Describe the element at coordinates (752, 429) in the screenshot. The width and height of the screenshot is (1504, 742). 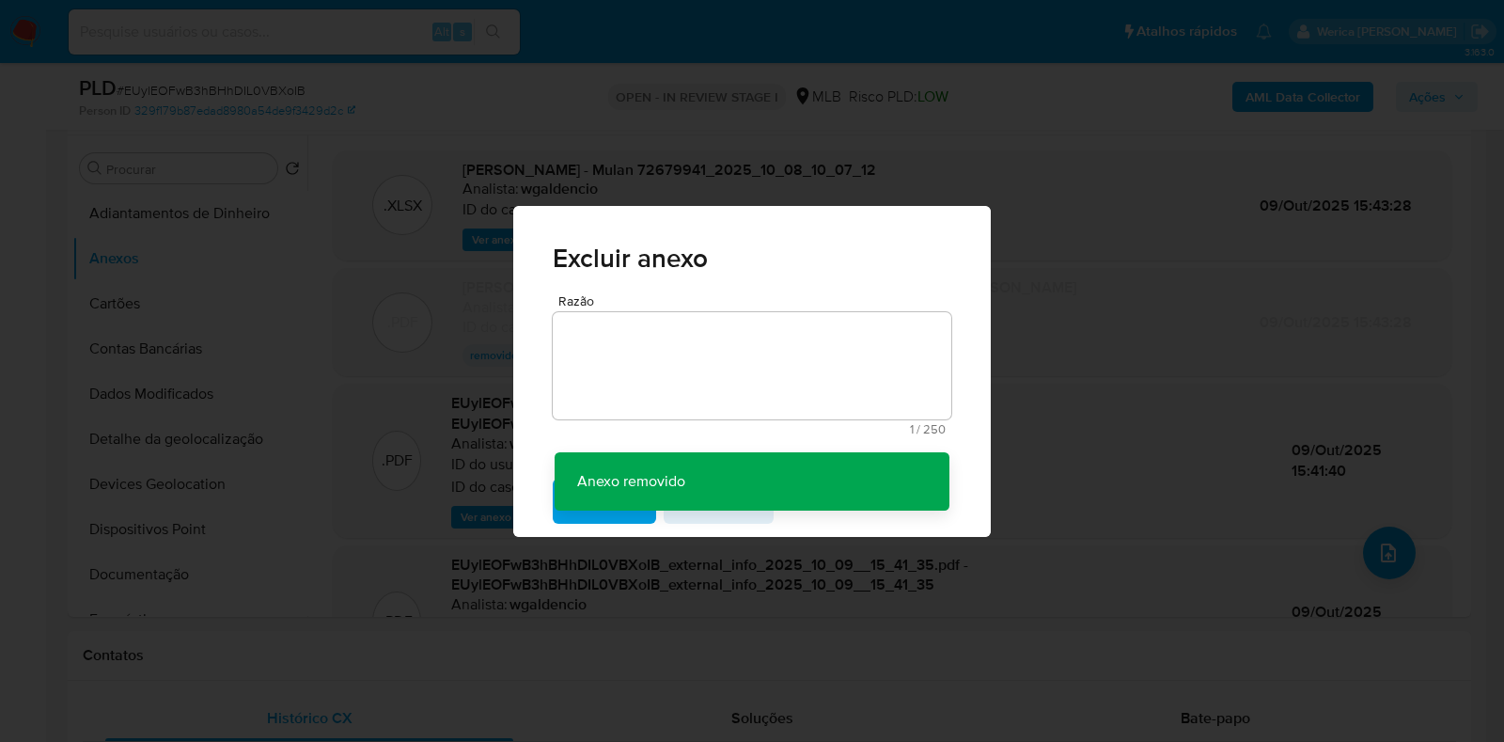
I see `span: Máximo 250 caracteres` at that location.